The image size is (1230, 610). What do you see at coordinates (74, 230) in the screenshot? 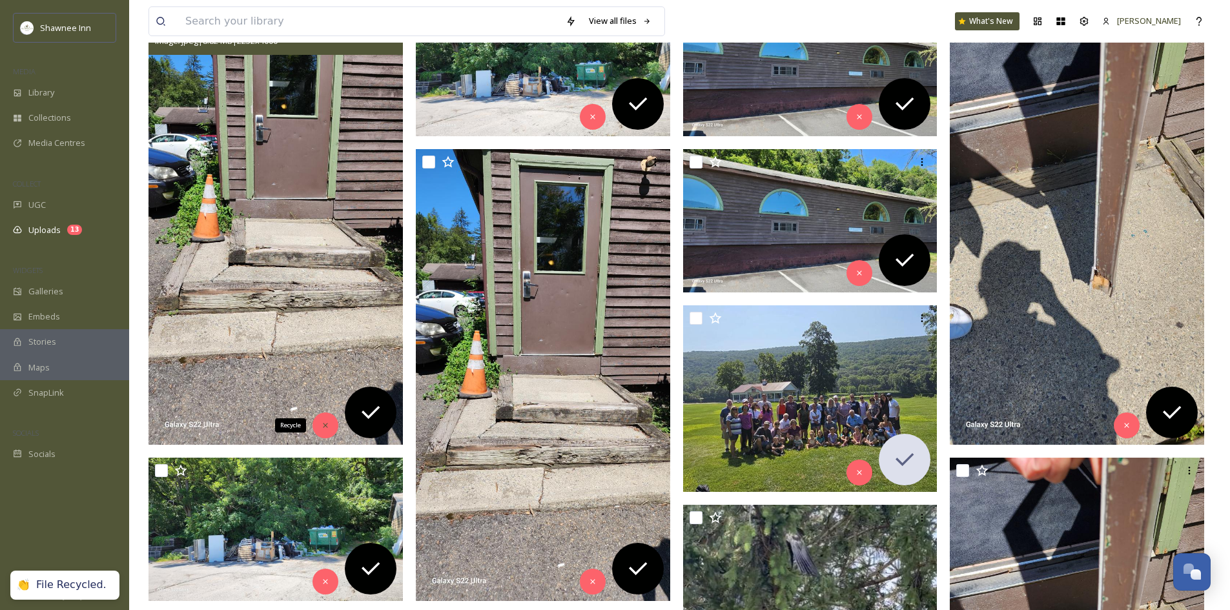
I see `div: 13` at bounding box center [74, 230].